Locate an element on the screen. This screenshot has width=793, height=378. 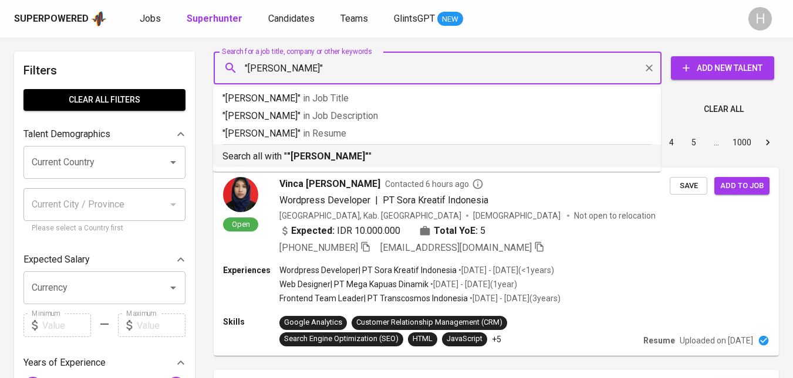
div: Talent Demographics is located at coordinates (104, 134).